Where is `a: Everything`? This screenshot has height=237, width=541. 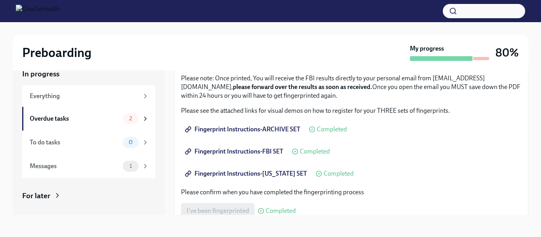 a: Everything is located at coordinates (89, 96).